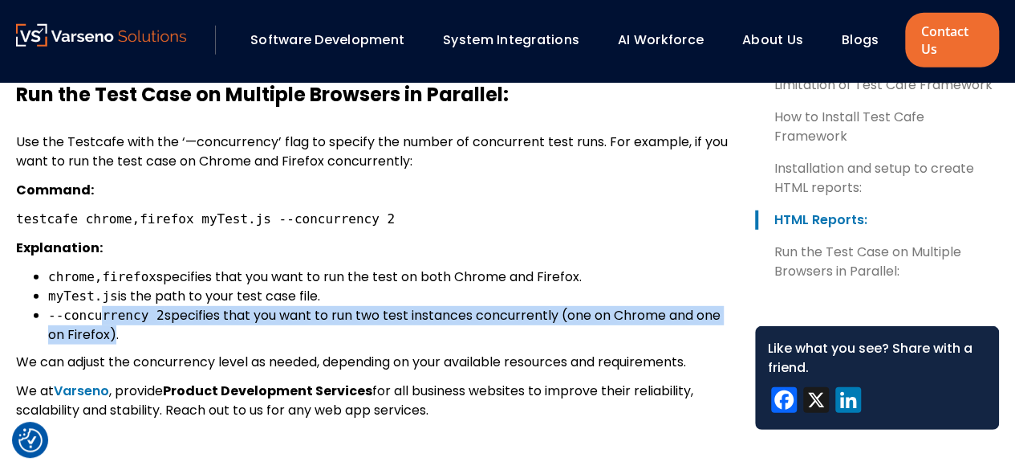  What do you see at coordinates (59, 247) in the screenshot?
I see `strong: Explanation:` at bounding box center [59, 247].